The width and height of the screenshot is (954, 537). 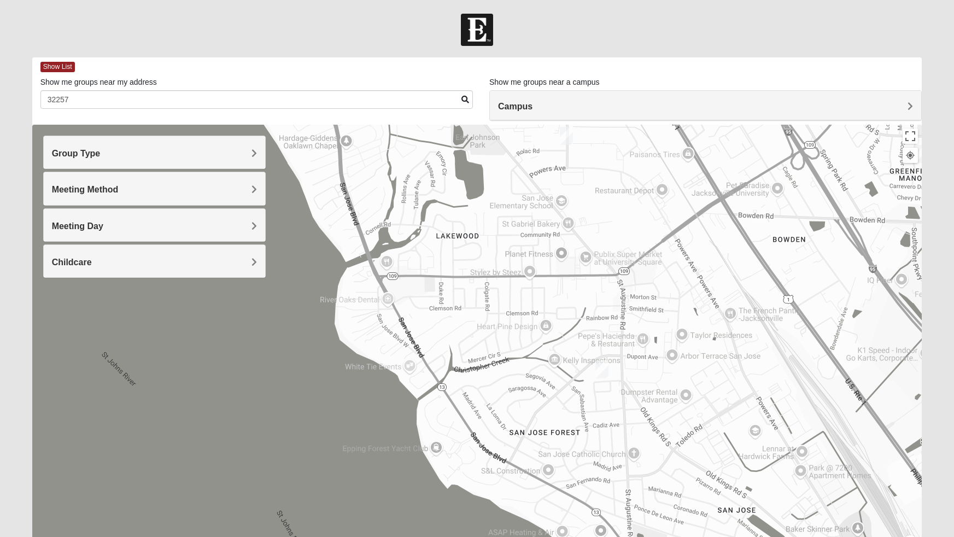 I want to click on span: Meeting Method, so click(x=85, y=189).